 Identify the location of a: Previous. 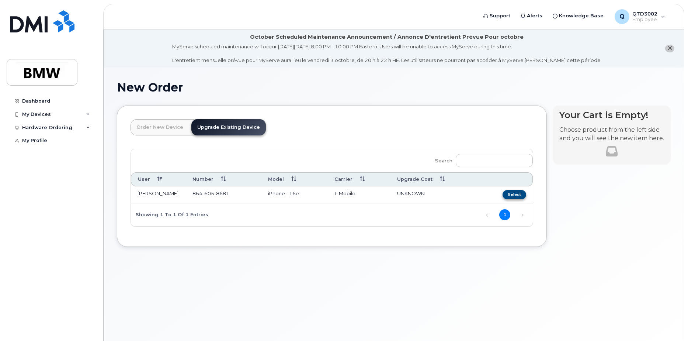
(487, 215).